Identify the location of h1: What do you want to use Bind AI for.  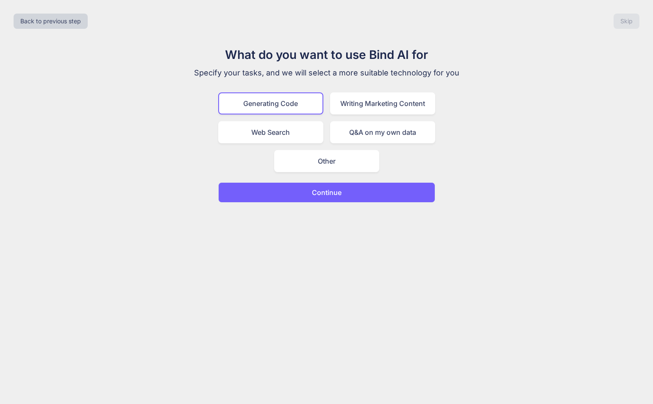
(327, 55).